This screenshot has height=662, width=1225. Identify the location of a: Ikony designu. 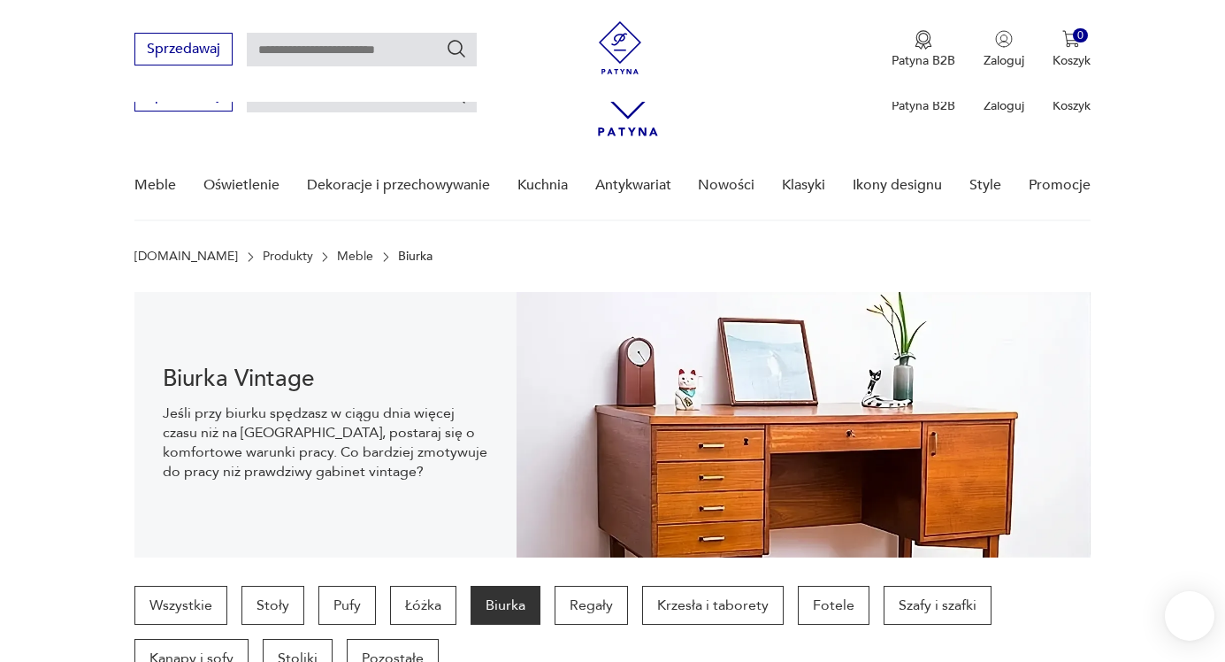
(897, 185).